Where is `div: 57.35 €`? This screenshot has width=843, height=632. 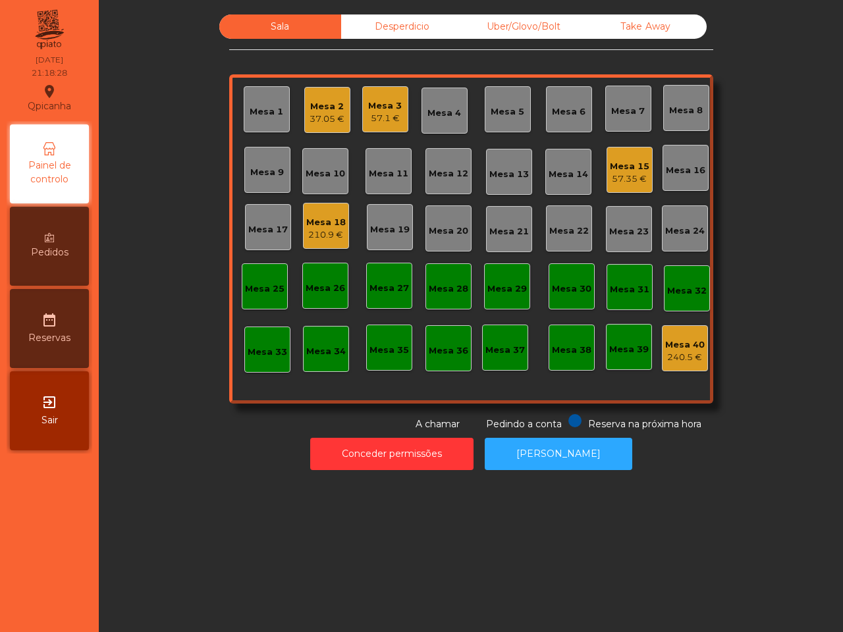 div: 57.35 € is located at coordinates (630, 179).